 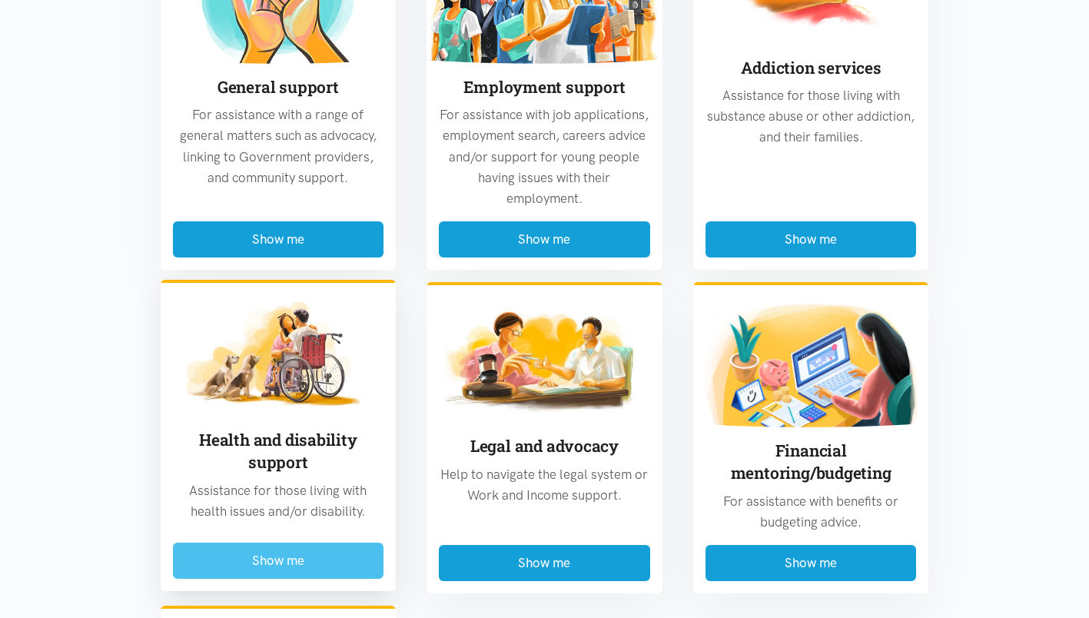 I want to click on p: Assistance for those living with health issues and/or disability., so click(x=278, y=501).